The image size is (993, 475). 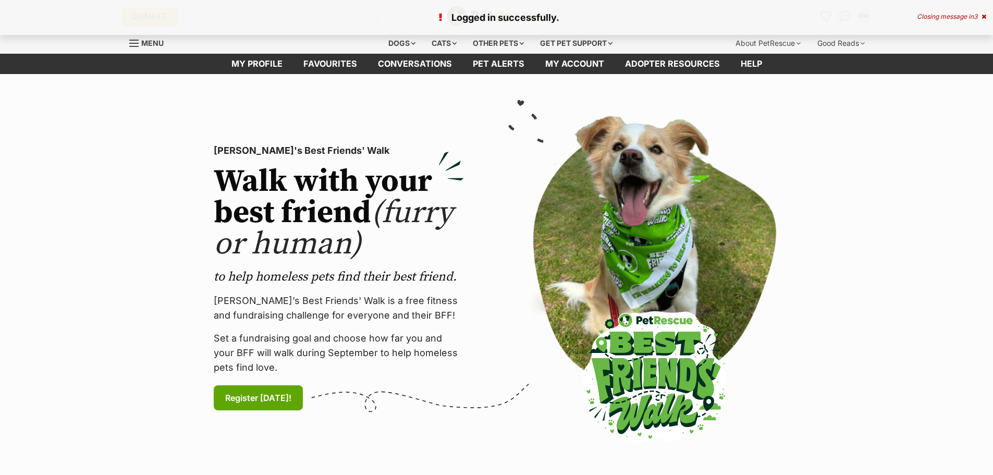 What do you see at coordinates (257, 64) in the screenshot?
I see `a: My profile` at bounding box center [257, 64].